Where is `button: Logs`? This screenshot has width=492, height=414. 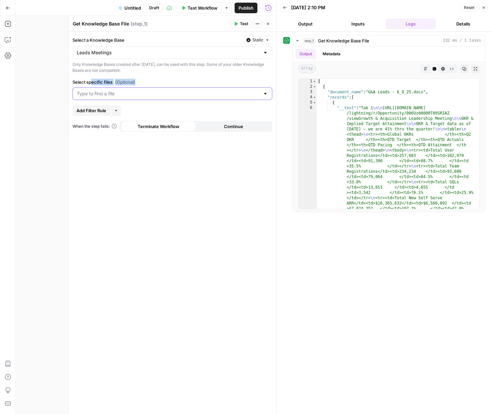 button: Logs is located at coordinates (411, 24).